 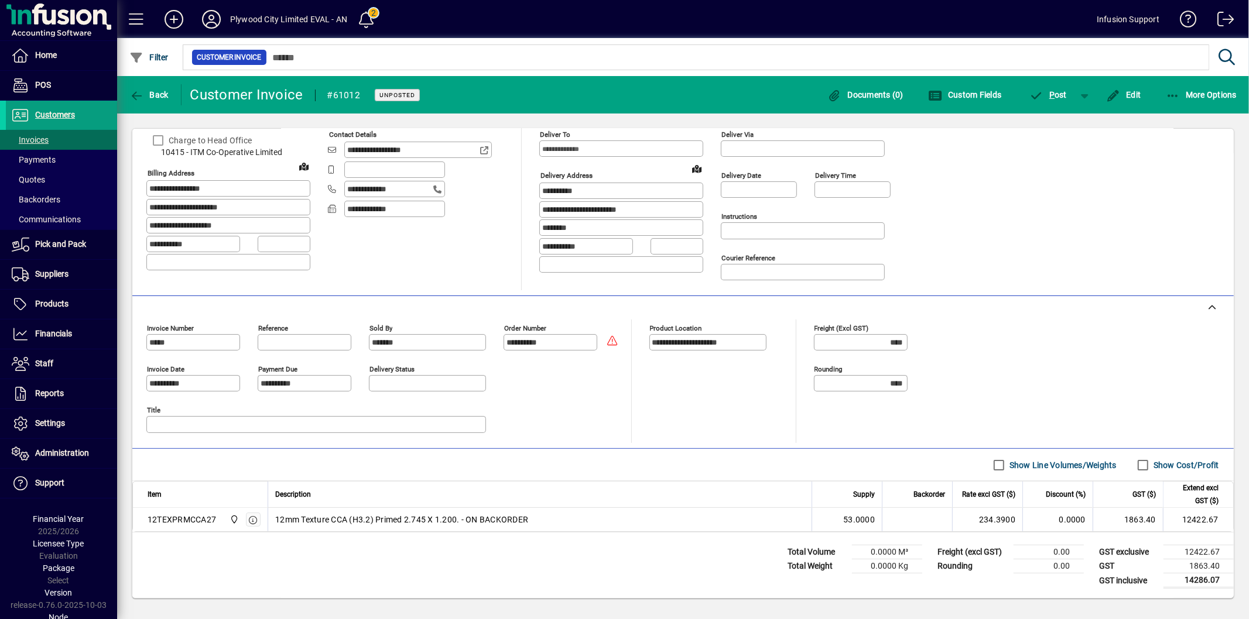 I want to click on a: Home, so click(x=61, y=56).